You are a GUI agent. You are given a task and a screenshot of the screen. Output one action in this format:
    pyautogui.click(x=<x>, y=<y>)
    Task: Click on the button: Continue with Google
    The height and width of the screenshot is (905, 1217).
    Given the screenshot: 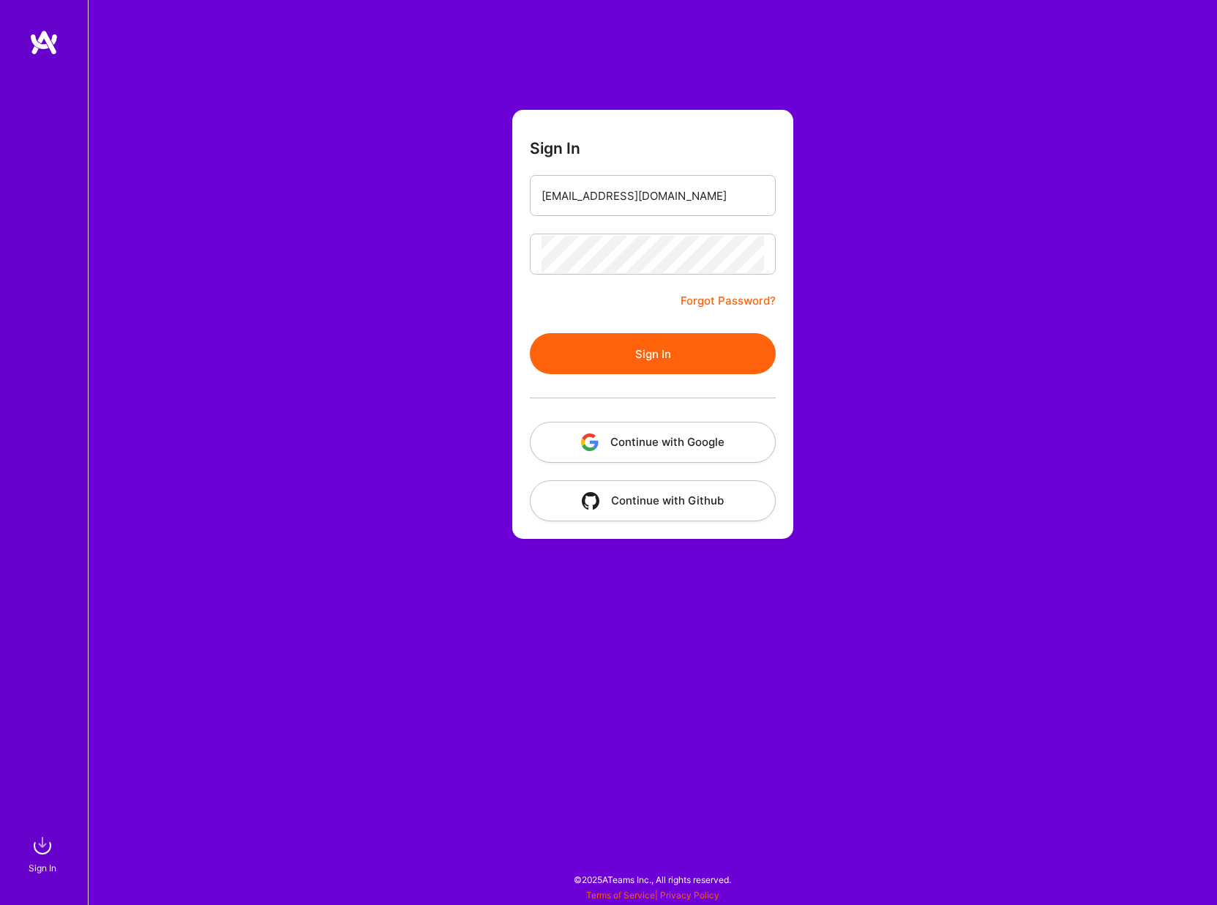 What is the action you would take?
    pyautogui.click(x=653, y=442)
    